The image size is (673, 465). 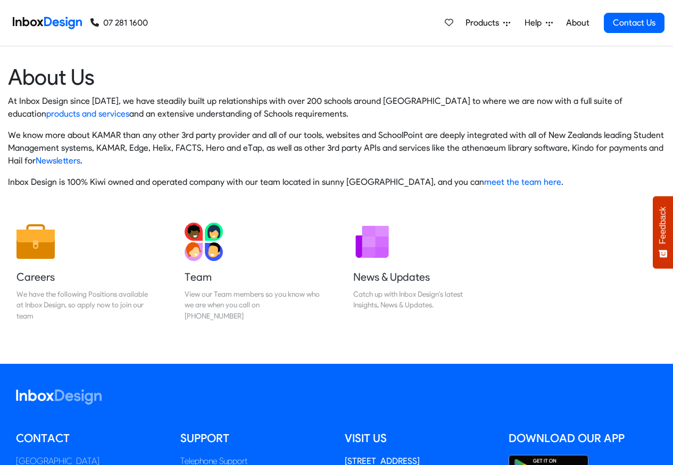 I want to click on div: Catch up with Inbox Design's latest Insights, News & Updates., so click(x=421, y=299).